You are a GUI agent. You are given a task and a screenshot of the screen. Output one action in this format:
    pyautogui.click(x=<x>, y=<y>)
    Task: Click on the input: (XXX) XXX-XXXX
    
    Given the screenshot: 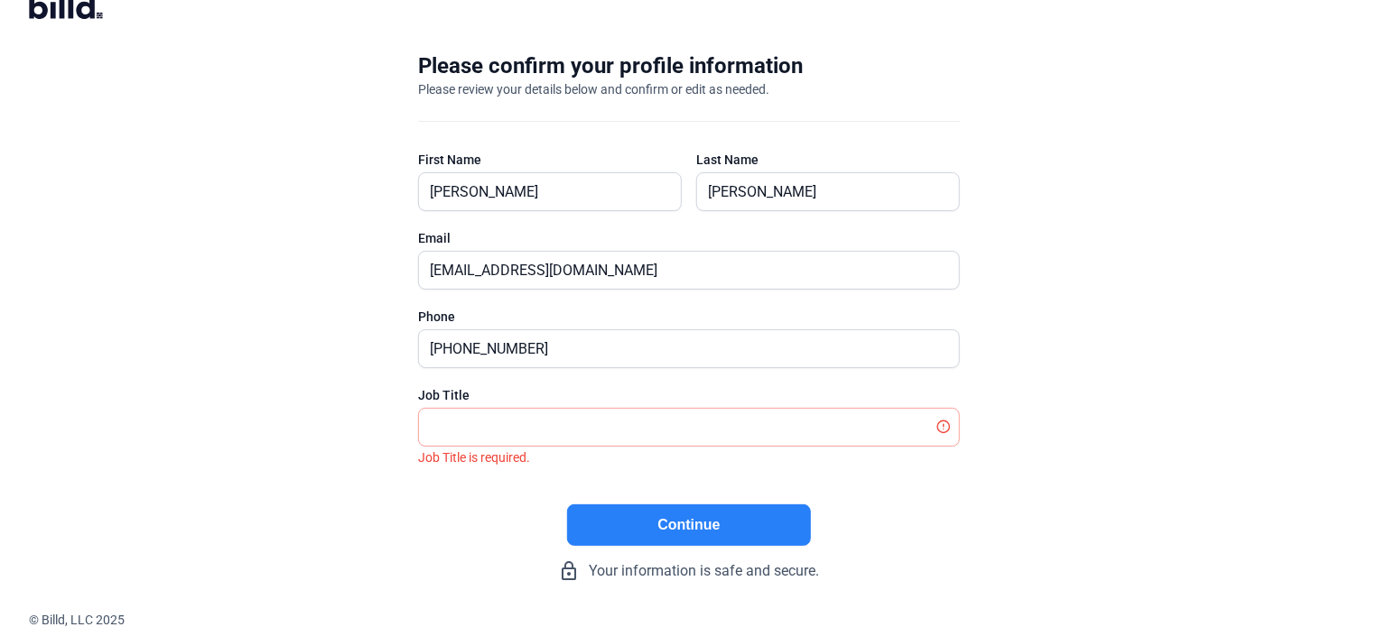 What is the action you would take?
    pyautogui.click(x=679, y=348)
    